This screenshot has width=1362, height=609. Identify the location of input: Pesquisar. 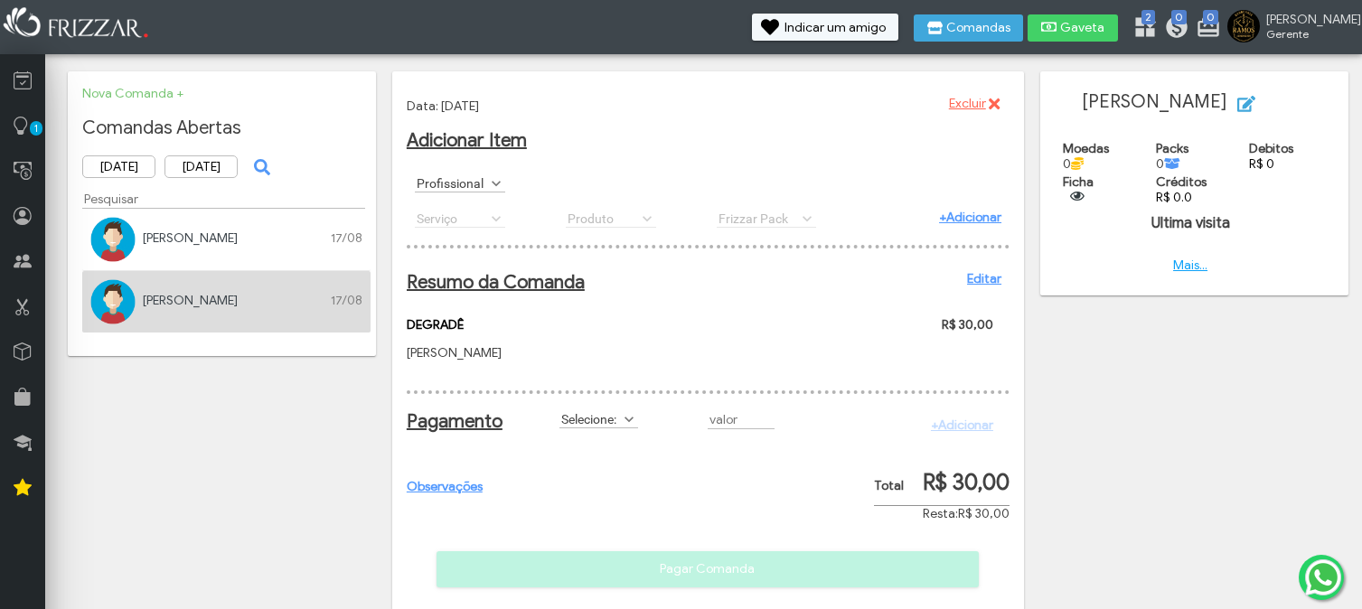
(223, 199).